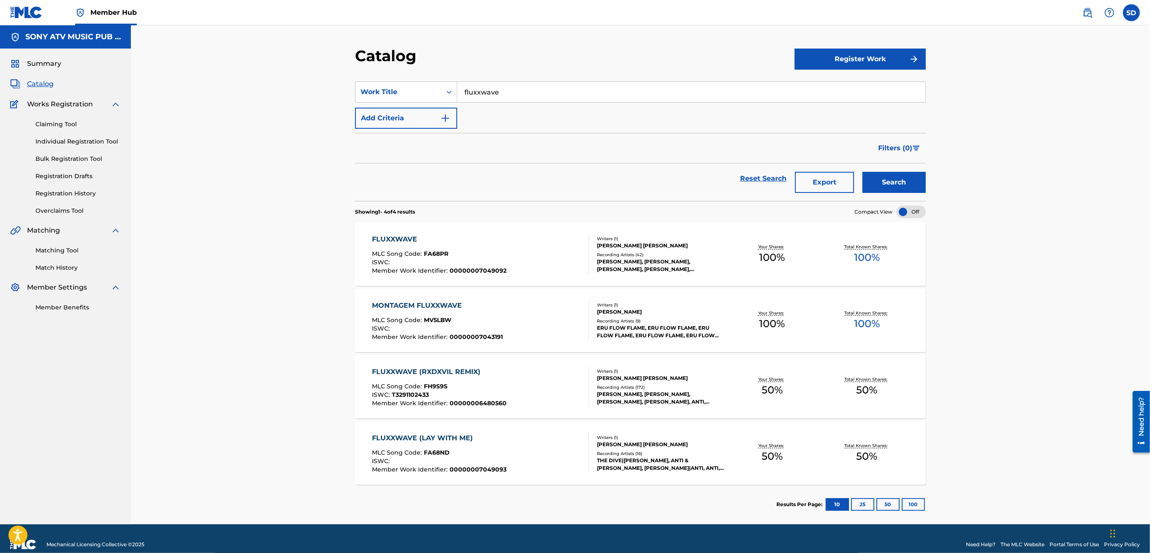 Image resolution: width=1150 pixels, height=553 pixels. Describe the element at coordinates (1129, 533) in the screenshot. I see `div: Chat Widget` at that location.